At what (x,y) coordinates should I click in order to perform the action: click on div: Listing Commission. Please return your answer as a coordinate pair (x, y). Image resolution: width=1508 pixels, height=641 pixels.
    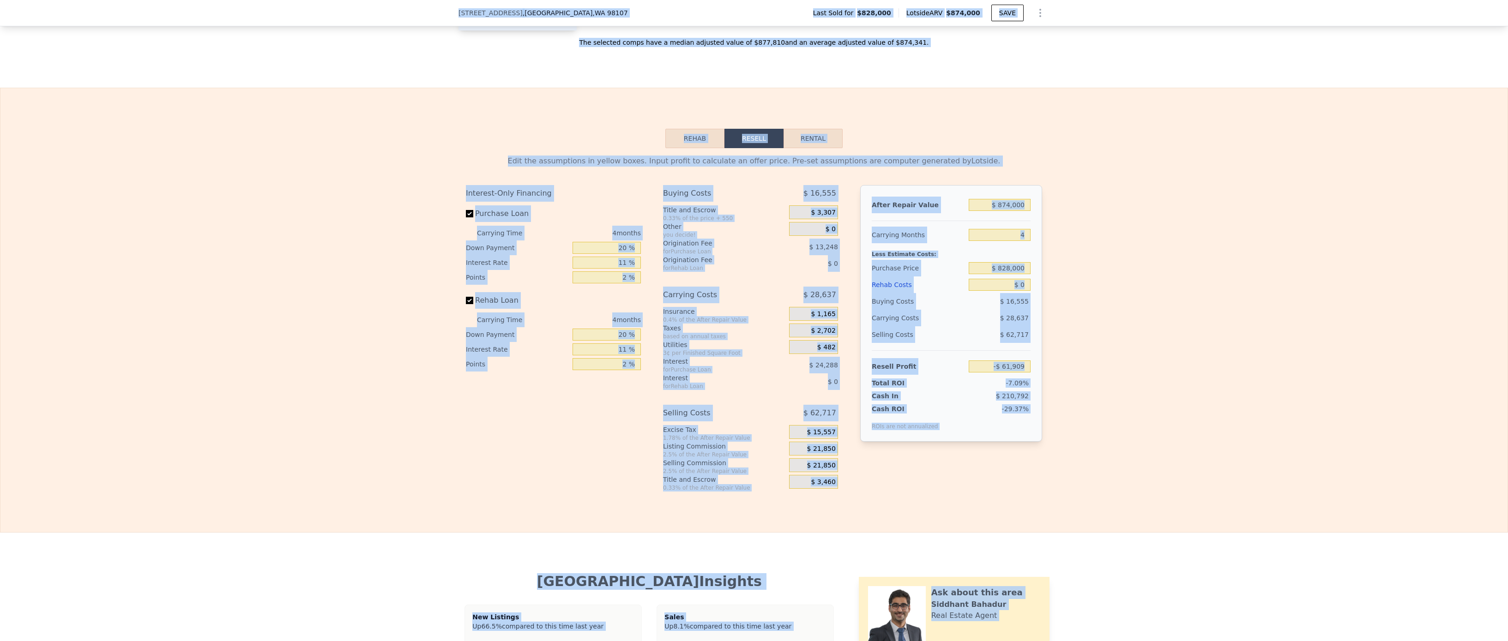
    Looking at the image, I should click on (724, 447).